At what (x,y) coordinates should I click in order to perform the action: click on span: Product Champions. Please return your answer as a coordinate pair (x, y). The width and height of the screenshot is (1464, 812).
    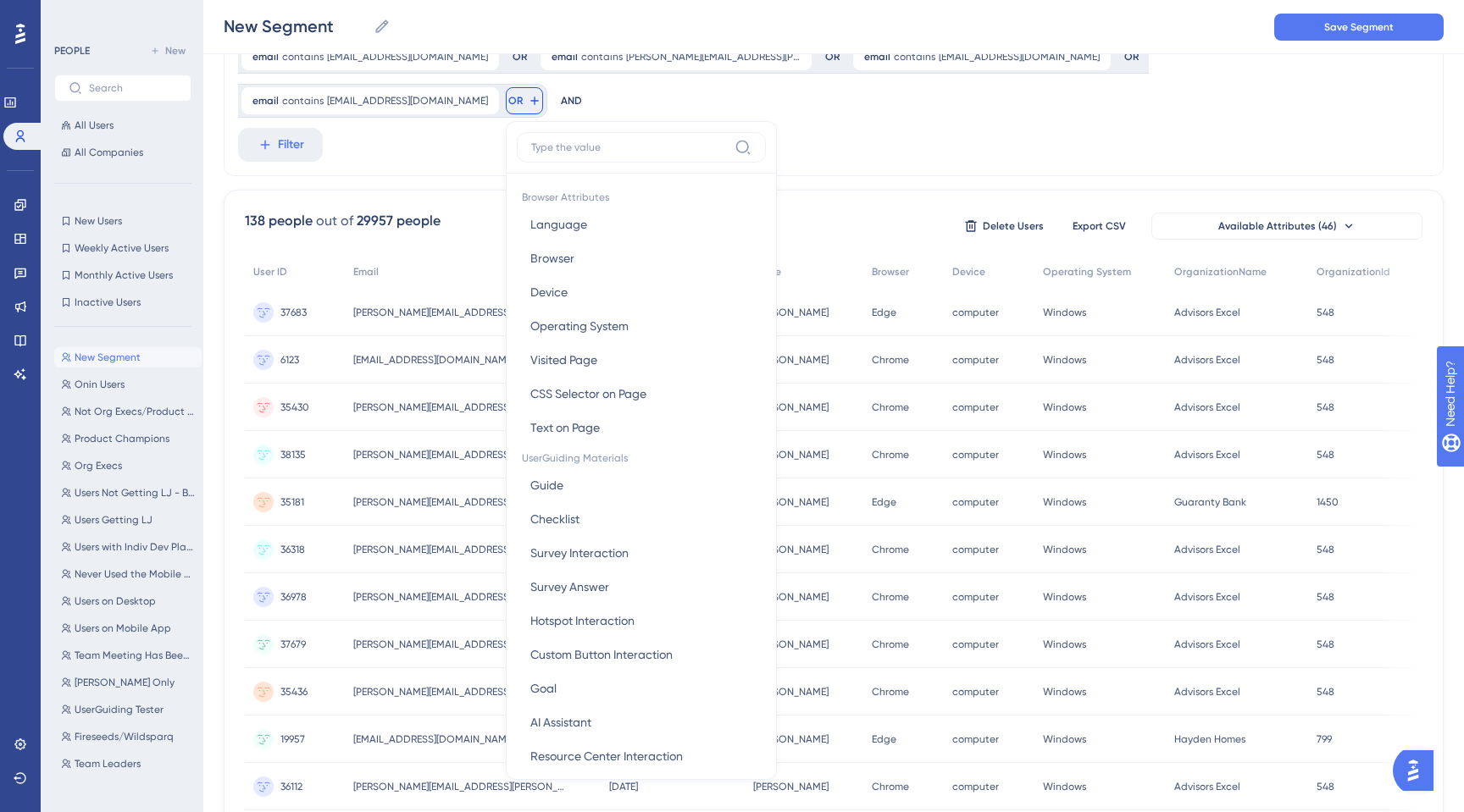
    Looking at the image, I should click on (122, 439).